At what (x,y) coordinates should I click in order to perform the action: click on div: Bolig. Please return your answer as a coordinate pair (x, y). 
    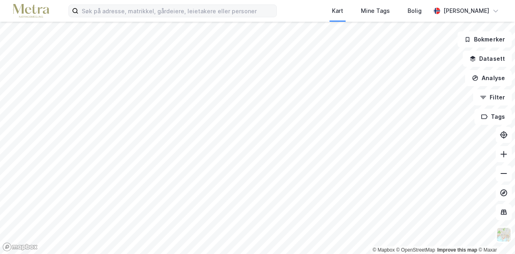
    Looking at the image, I should click on (415, 11).